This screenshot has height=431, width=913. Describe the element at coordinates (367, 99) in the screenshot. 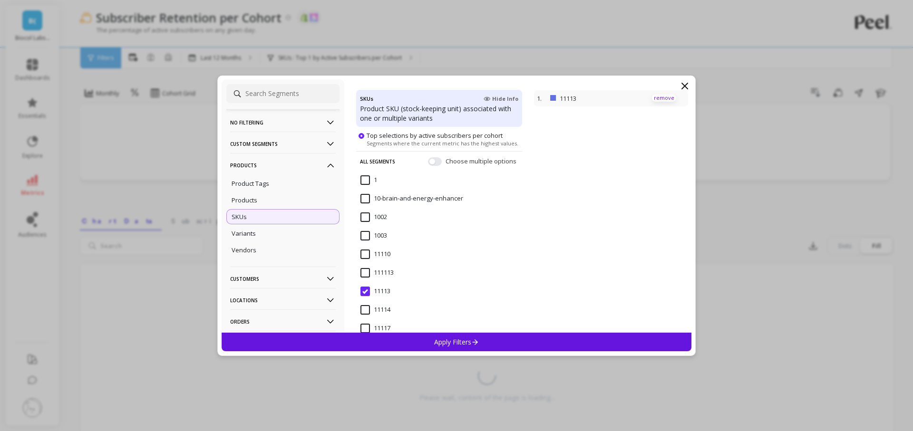

I see `h4: SKUs` at that location.